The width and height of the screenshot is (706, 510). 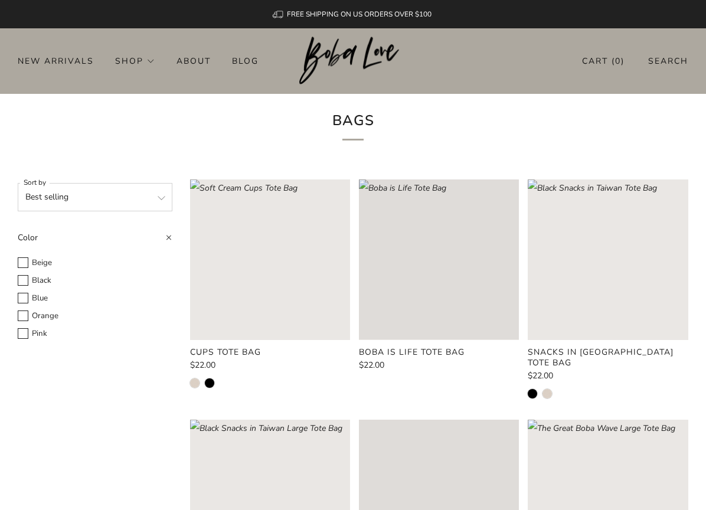 I want to click on label: Orange, so click(x=95, y=316).